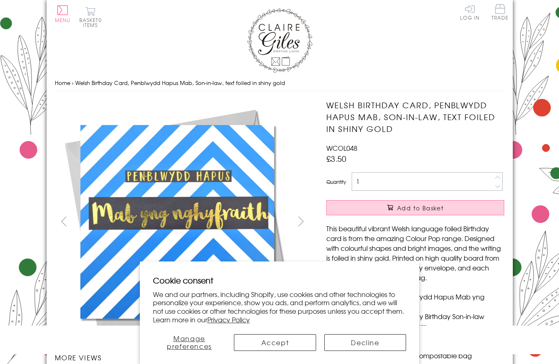 Image resolution: width=559 pixels, height=364 pixels. Describe the element at coordinates (275, 342) in the screenshot. I see `button: Accept` at that location.